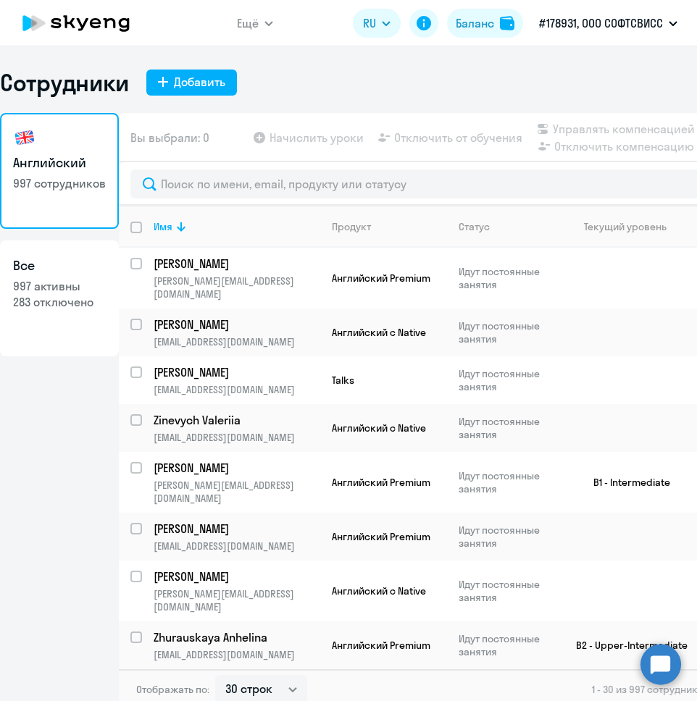 The image size is (697, 701). Describe the element at coordinates (474, 227) in the screenshot. I see `div: Статус` at that location.